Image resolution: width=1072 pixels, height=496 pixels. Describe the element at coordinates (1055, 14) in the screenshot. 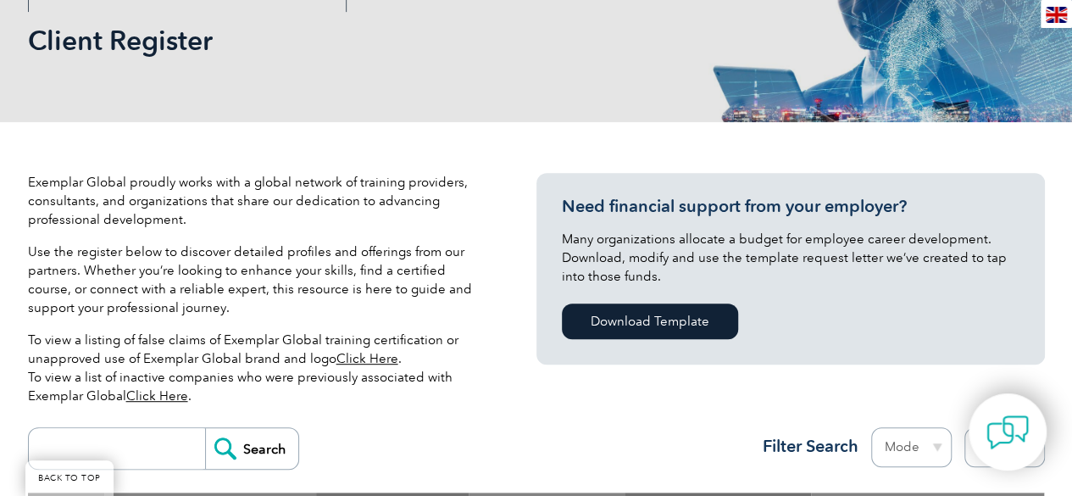

I see `img: en` at that location.